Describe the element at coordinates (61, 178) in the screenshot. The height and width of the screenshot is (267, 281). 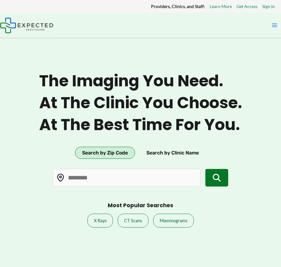
I see `img: Location pin` at that location.